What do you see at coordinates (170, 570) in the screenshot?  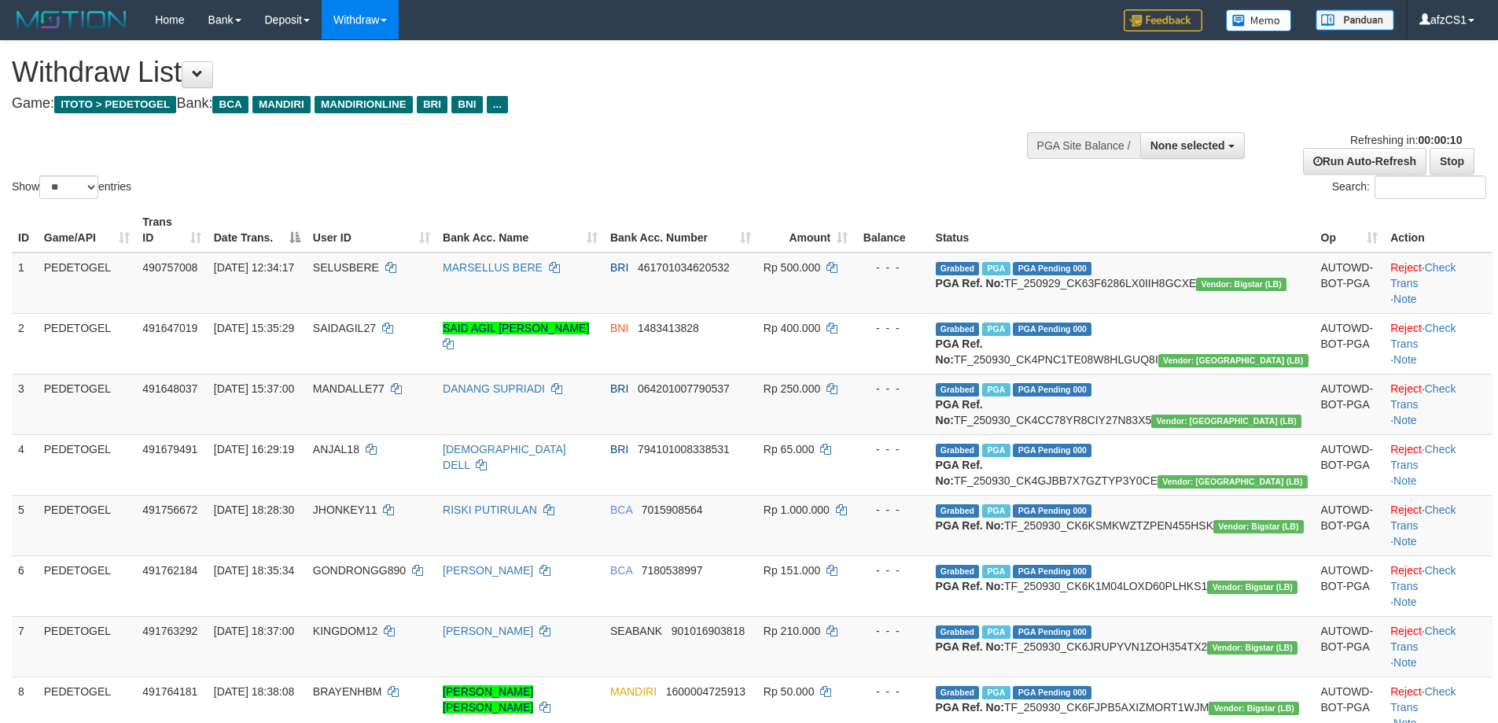 I see `span: 491762184` at bounding box center [170, 570].